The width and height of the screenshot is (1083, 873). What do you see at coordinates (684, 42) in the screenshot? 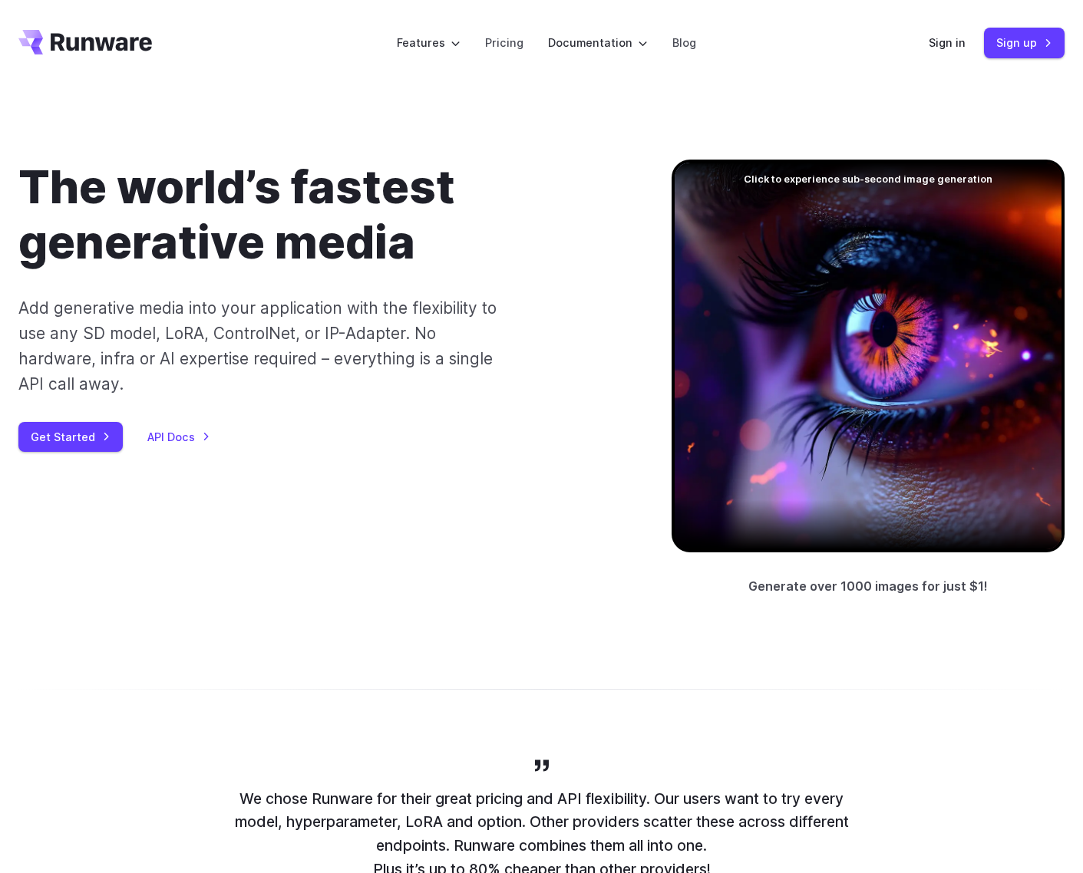
I see `a: Blog` at bounding box center [684, 42].